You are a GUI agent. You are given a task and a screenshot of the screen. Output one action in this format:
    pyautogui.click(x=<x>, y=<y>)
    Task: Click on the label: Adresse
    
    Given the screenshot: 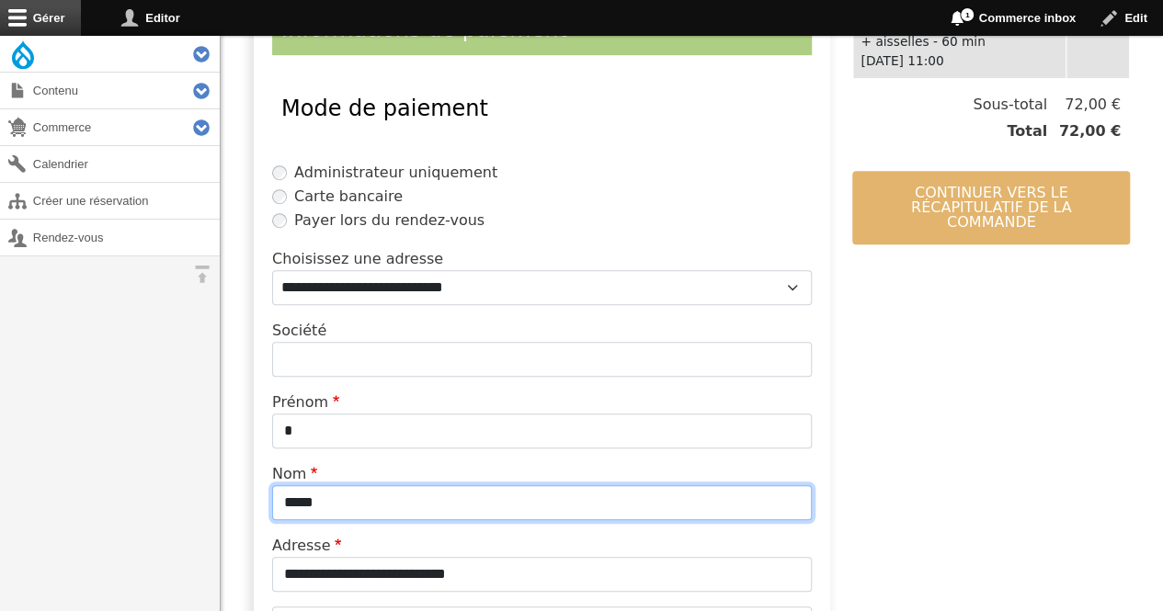 What is the action you would take?
    pyautogui.click(x=309, y=546)
    